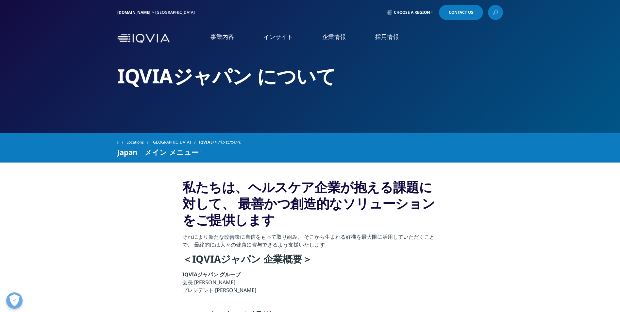  Describe the element at coordinates (139, 142) in the screenshot. I see `a: Locations` at that location.